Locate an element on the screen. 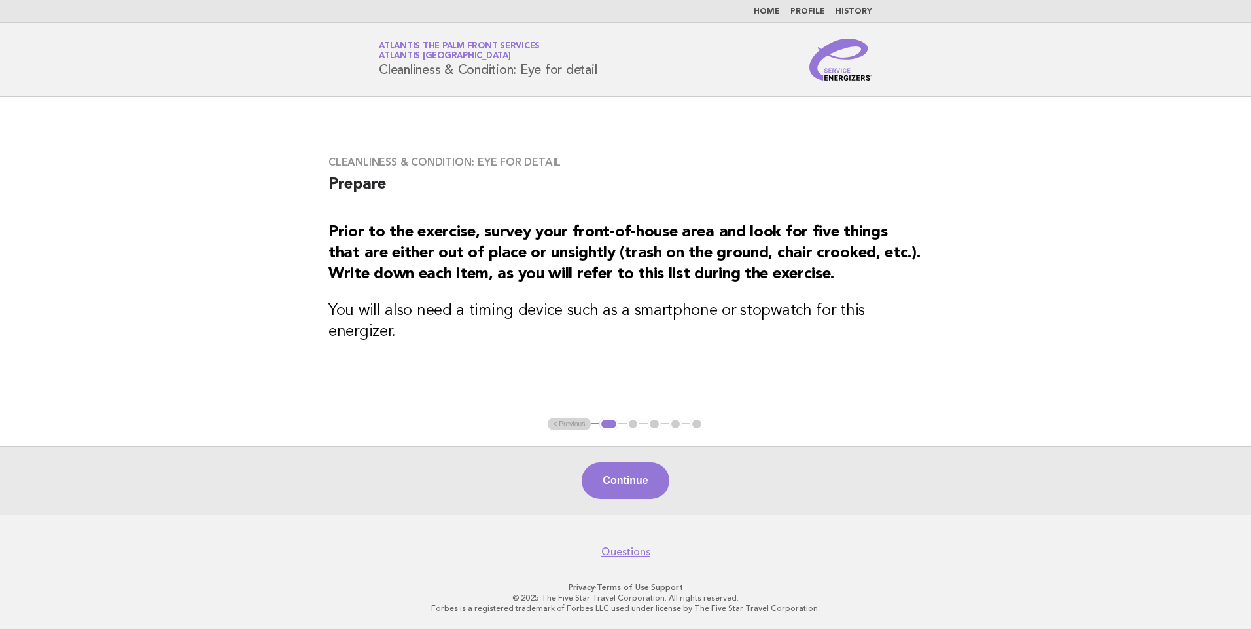 Image resolution: width=1251 pixels, height=630 pixels. p: © 2025 The Five Star Travel Corporation. All rights reserved. is located at coordinates (626, 597).